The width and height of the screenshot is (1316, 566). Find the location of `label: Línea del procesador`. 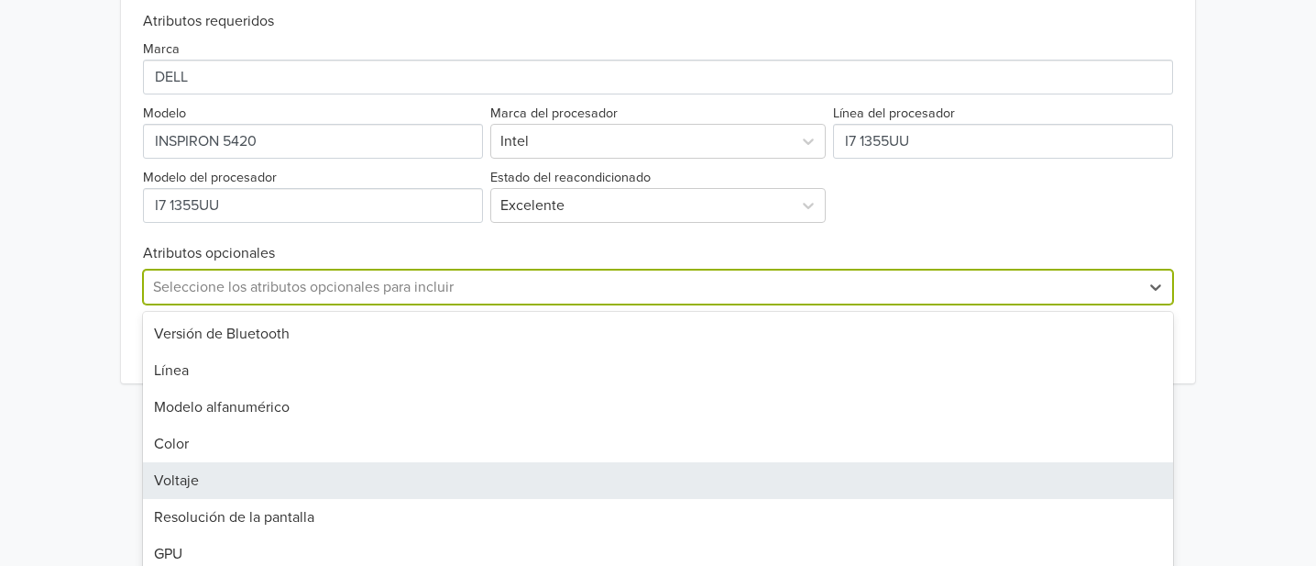

label: Línea del procesador is located at coordinates (894, 114).